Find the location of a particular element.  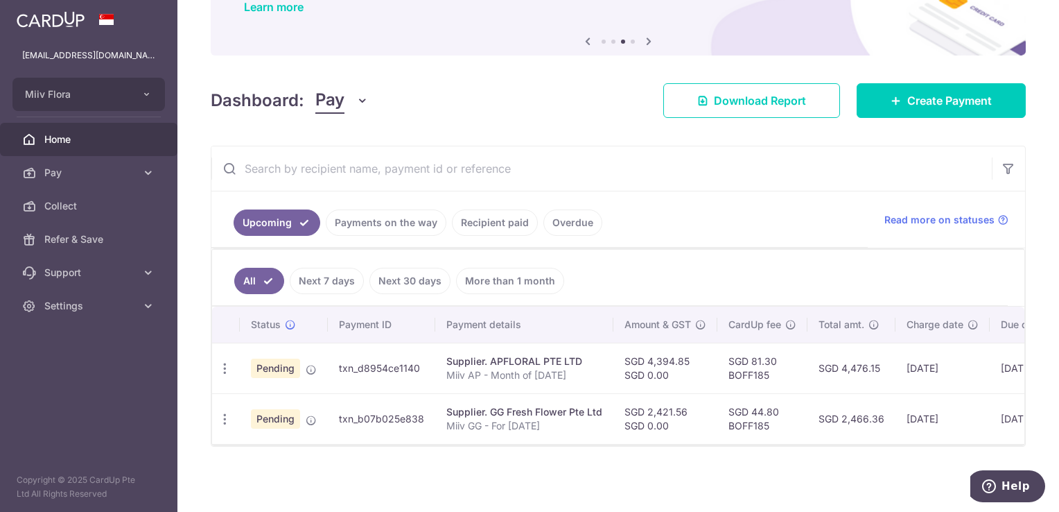

a: All is located at coordinates (259, 281).